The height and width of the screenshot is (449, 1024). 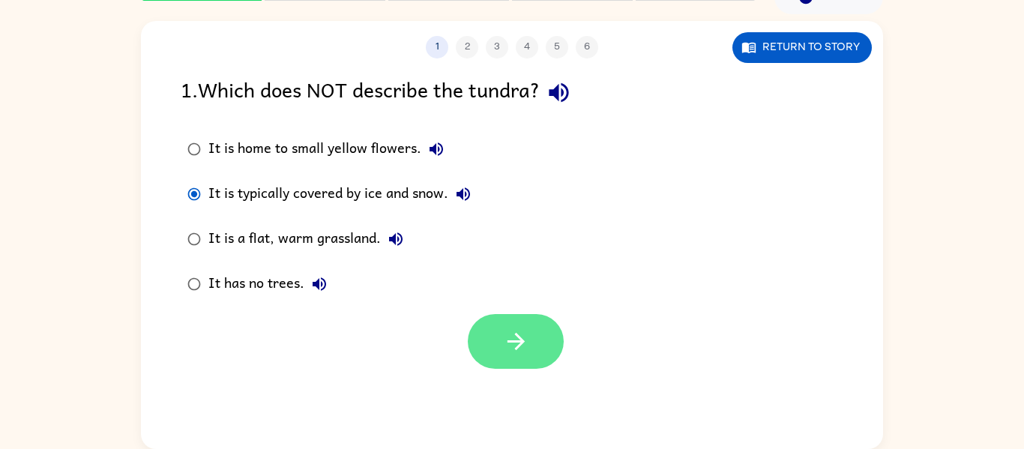 What do you see at coordinates (319, 284) in the screenshot?
I see `button: It has no trees.` at bounding box center [319, 284].